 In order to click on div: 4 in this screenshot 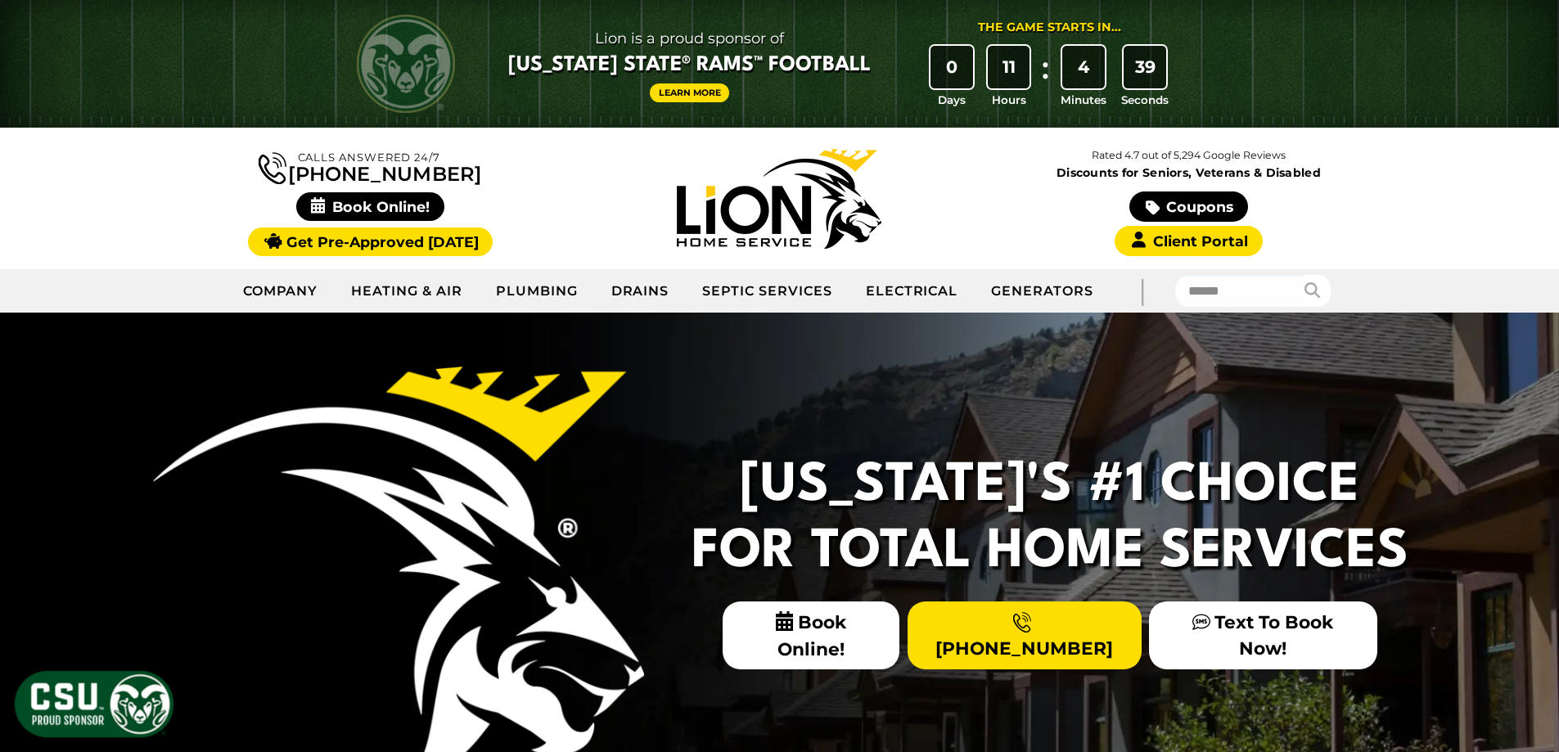, I will do `click(1083, 67)`.